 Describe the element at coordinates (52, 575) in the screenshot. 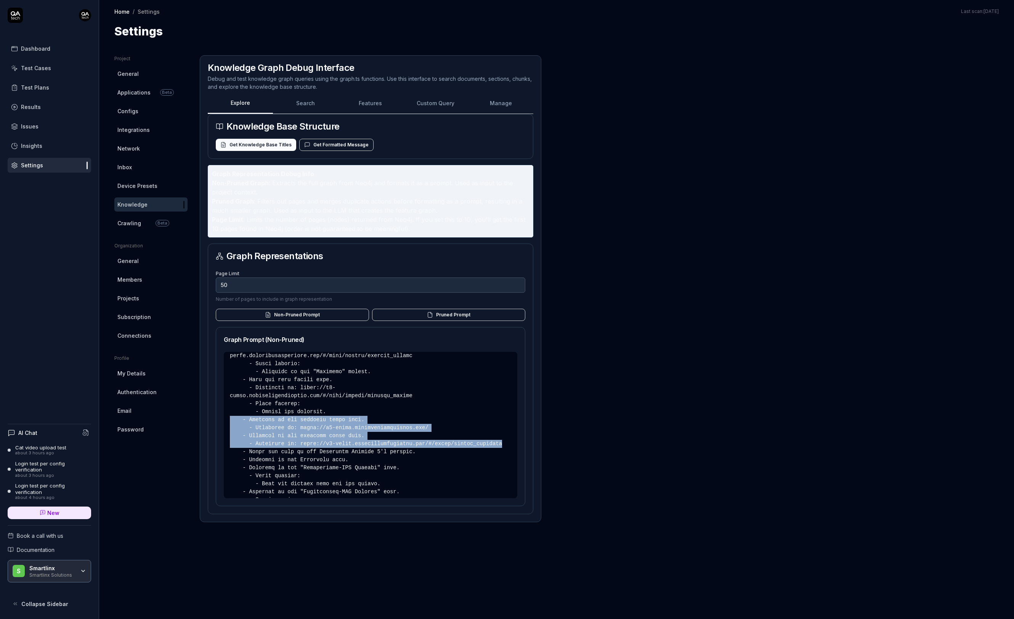

I see `div: Smartlinx Solutions` at that location.